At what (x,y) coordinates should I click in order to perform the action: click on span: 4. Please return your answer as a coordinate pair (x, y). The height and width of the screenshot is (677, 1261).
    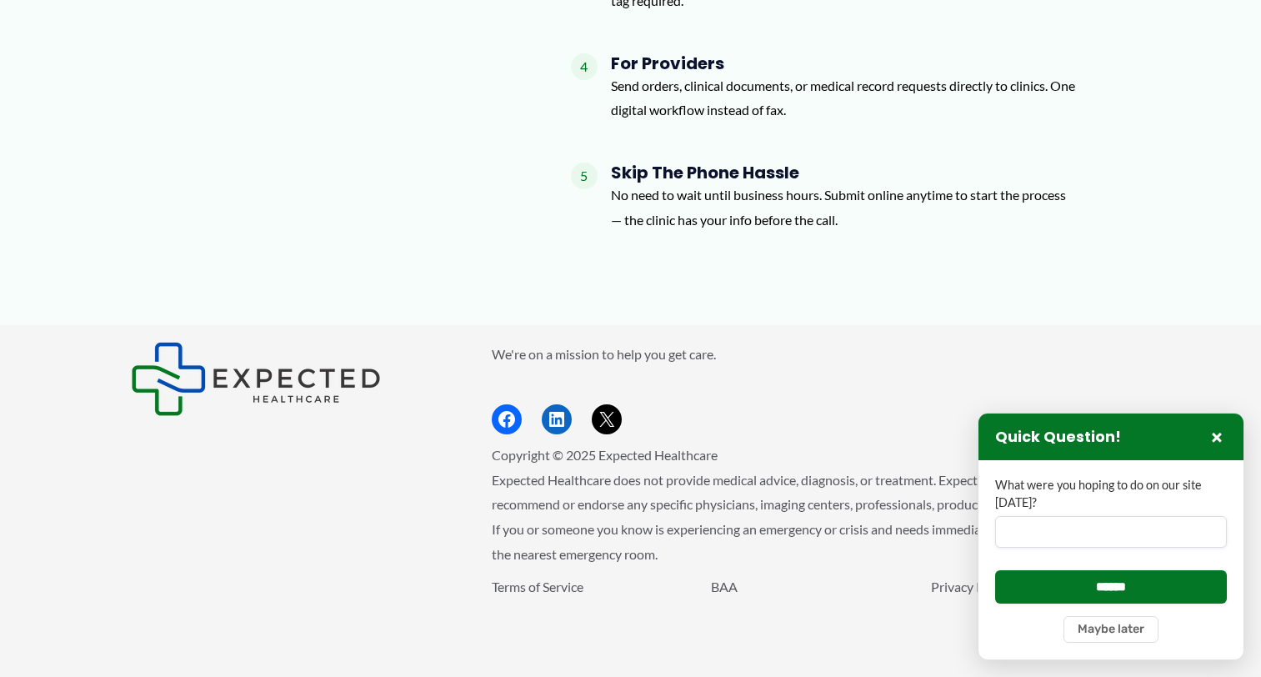
    Looking at the image, I should click on (584, 67).